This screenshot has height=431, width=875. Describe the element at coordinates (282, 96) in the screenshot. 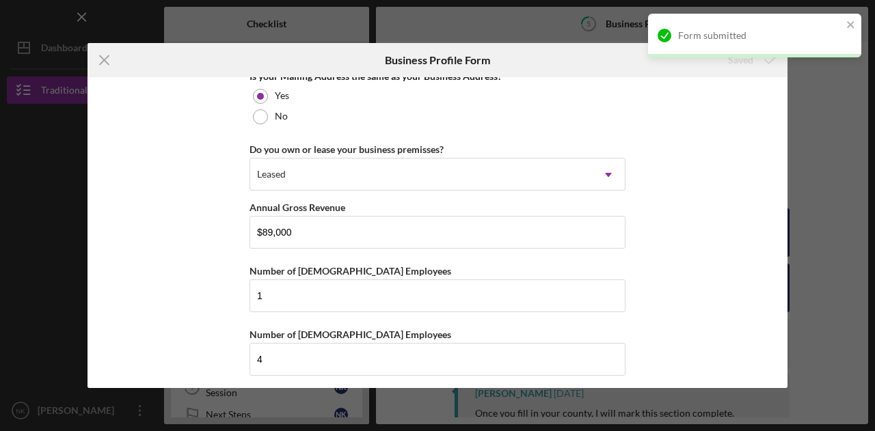

I see `label: Yes` at that location.